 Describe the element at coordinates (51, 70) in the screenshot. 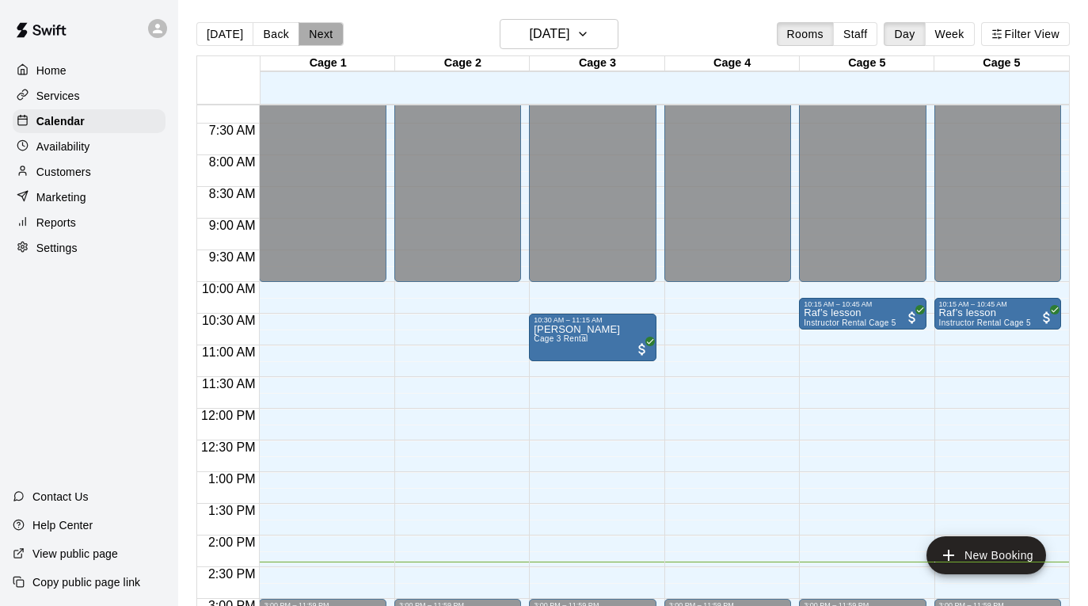

I see `p: Home` at that location.